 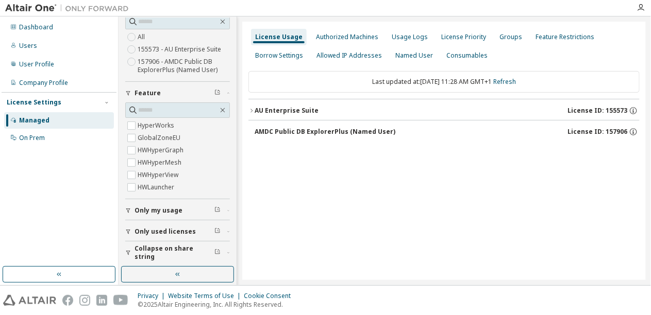 I want to click on div: Borrow Settings, so click(x=279, y=56).